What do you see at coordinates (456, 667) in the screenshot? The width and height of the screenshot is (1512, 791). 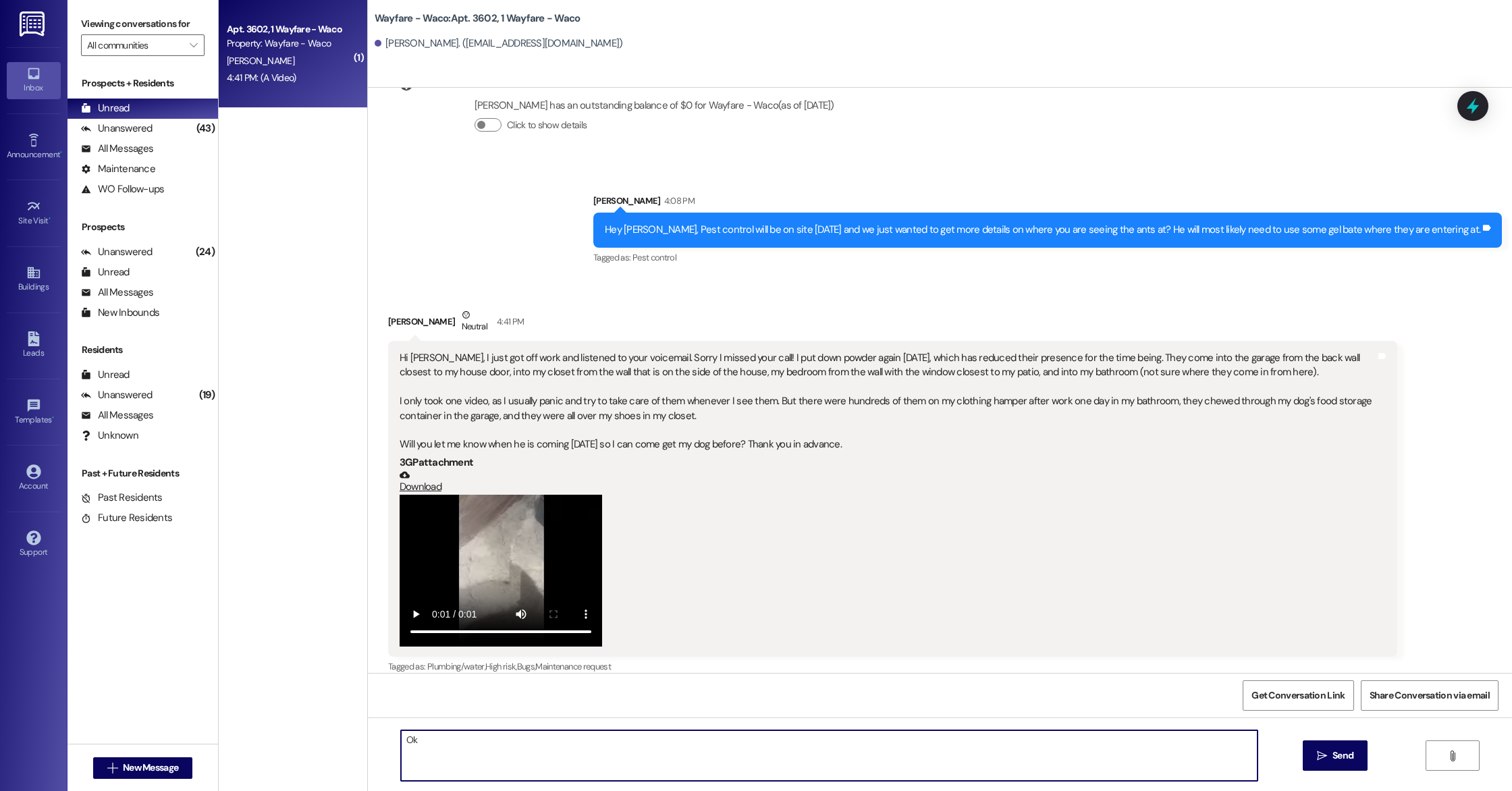 I see `span: Plumbing/water ,` at bounding box center [456, 667].